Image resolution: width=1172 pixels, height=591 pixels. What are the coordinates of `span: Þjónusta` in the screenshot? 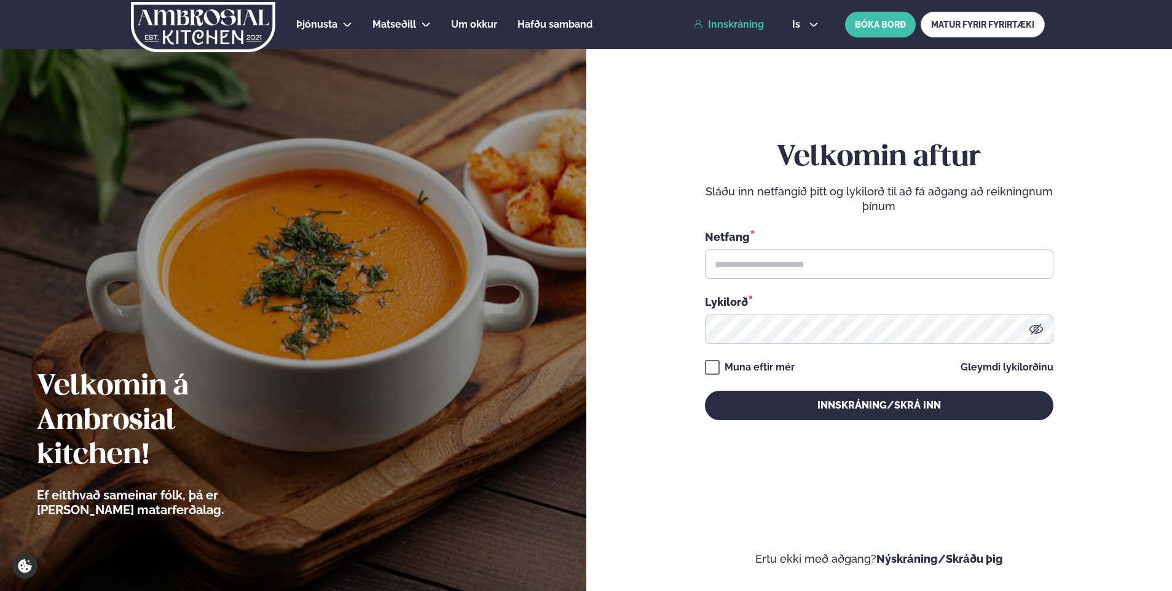 It's located at (316, 24).